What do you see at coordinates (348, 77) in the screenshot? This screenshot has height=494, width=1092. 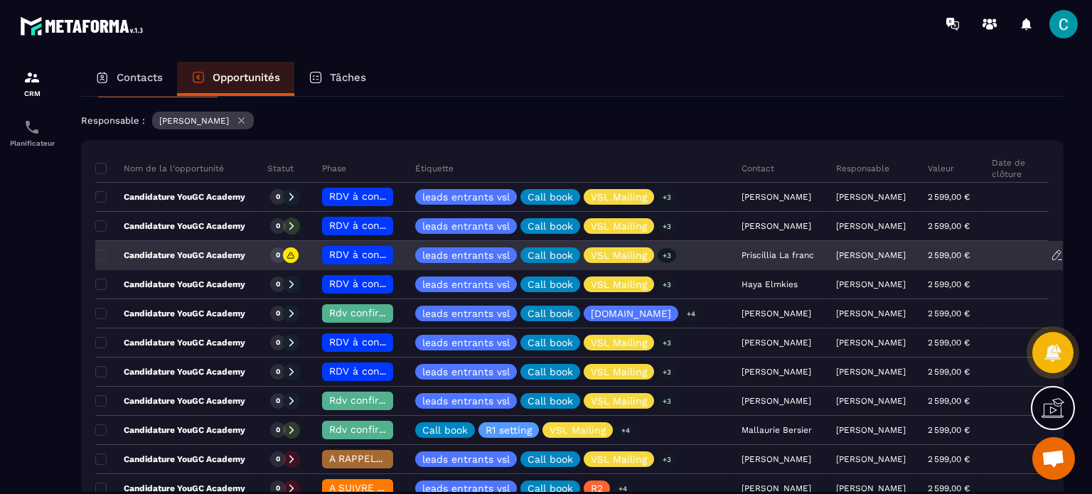 I see `p: Tâches` at bounding box center [348, 77].